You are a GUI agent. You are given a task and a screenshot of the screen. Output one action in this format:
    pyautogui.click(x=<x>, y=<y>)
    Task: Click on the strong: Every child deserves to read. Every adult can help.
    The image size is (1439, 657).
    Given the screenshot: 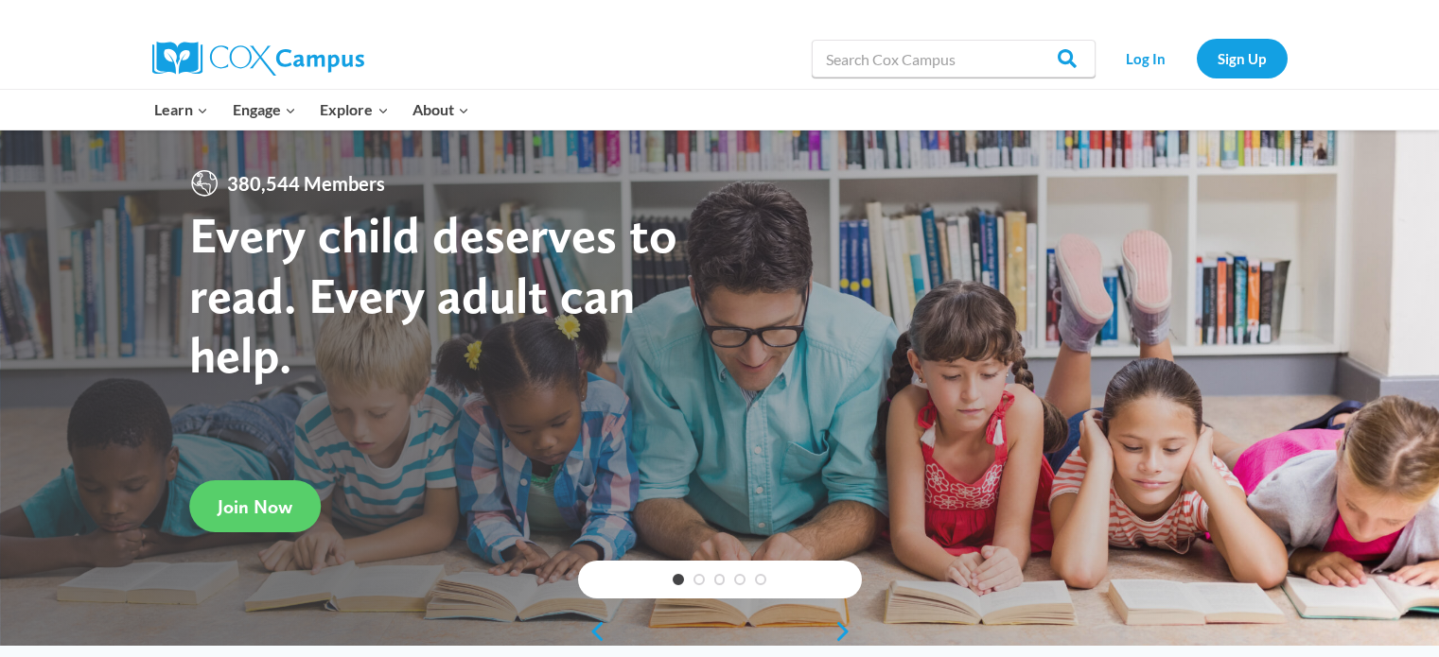 What is the action you would take?
    pyautogui.click(x=433, y=294)
    